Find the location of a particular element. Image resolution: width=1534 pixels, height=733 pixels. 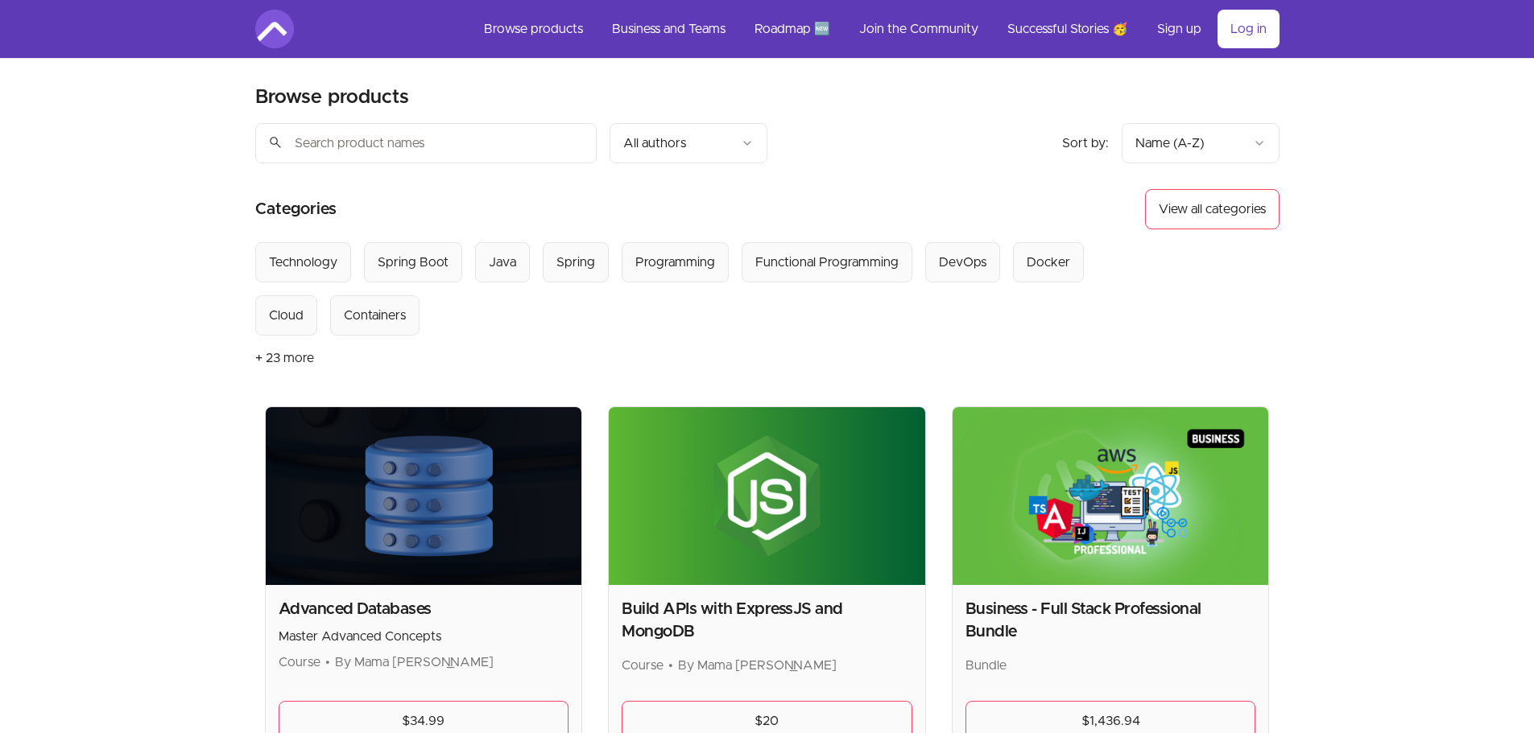

h2: Browse products is located at coordinates (332, 97).